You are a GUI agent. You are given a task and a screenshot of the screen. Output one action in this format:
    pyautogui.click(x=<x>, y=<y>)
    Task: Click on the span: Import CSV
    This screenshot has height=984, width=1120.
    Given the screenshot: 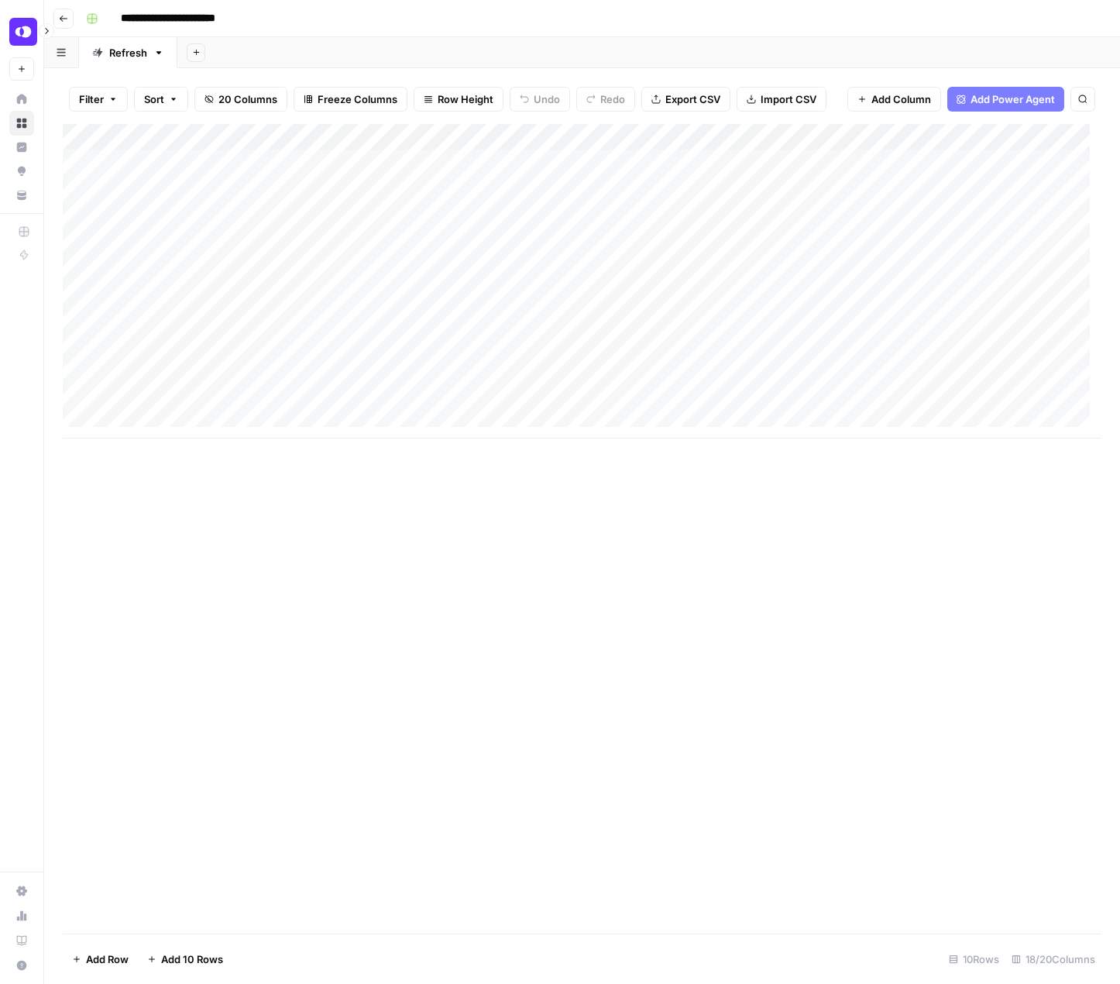 What is the action you would take?
    pyautogui.click(x=789, y=99)
    